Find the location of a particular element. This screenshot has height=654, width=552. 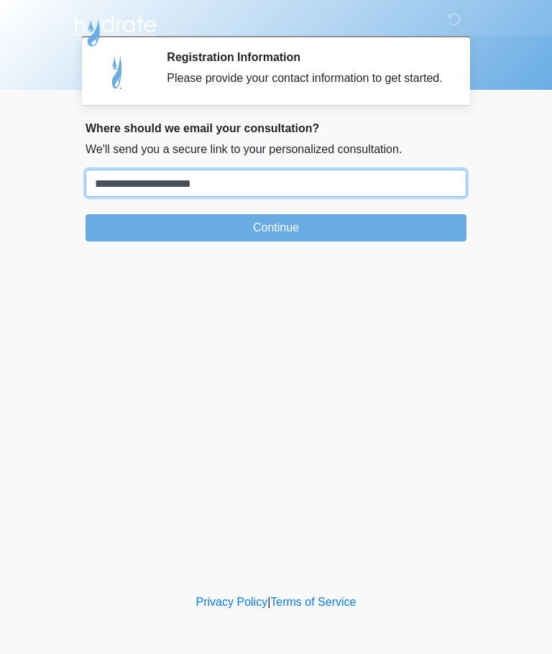

p: We'll send you a secure link to your personalized consultation. is located at coordinates (276, 149).